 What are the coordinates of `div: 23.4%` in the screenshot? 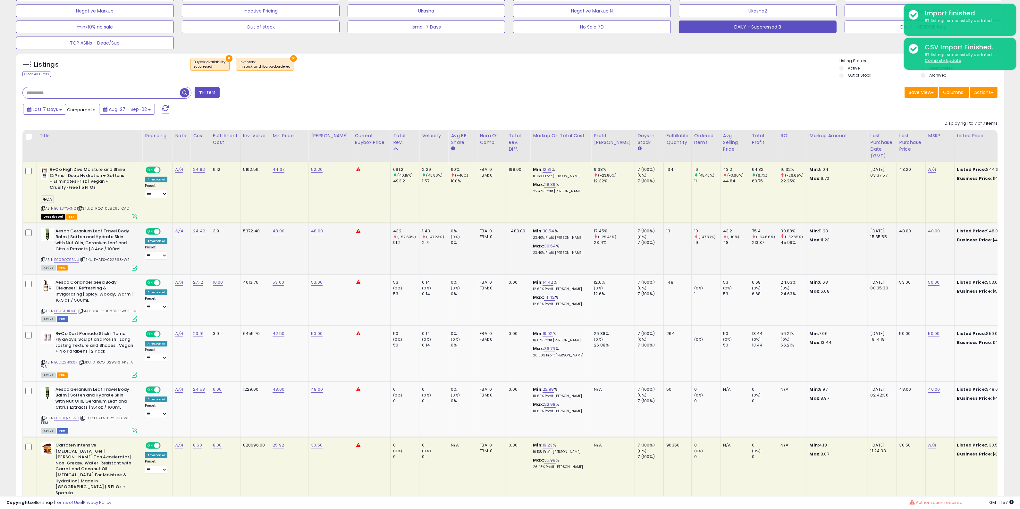 It's located at (614, 243).